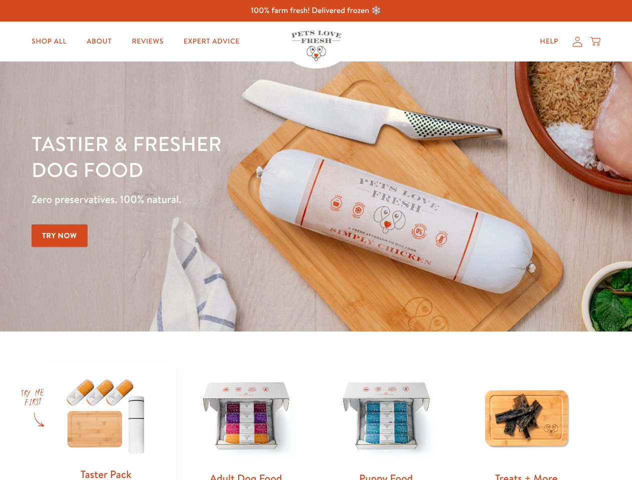  Describe the element at coordinates (212, 42) in the screenshot. I see `a: Expert Advice` at that location.